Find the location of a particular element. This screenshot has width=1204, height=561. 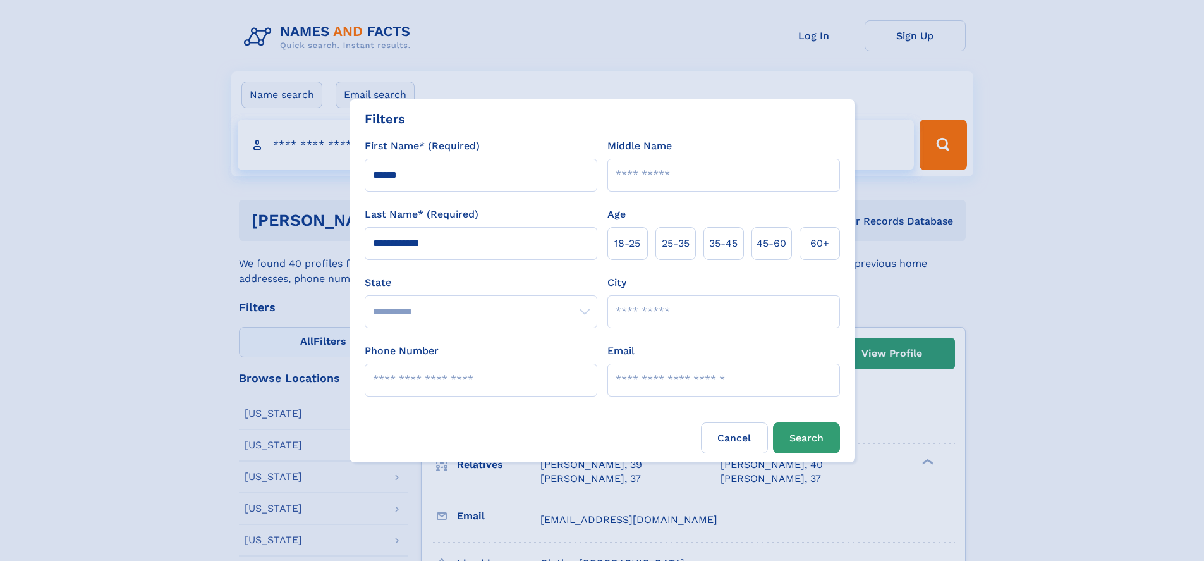

span: 45‑60 is located at coordinates (771, 243).